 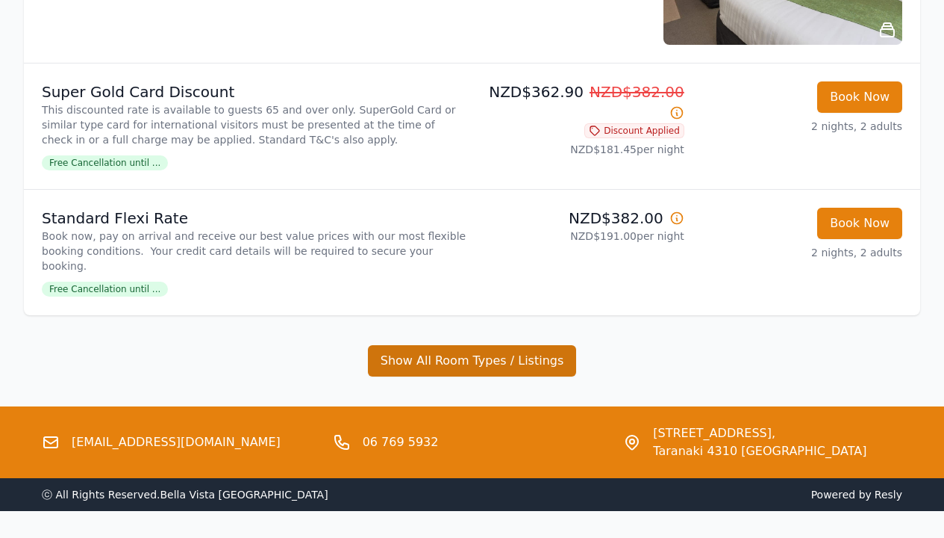 I want to click on a: 06 769 5932, so click(x=401, y=442).